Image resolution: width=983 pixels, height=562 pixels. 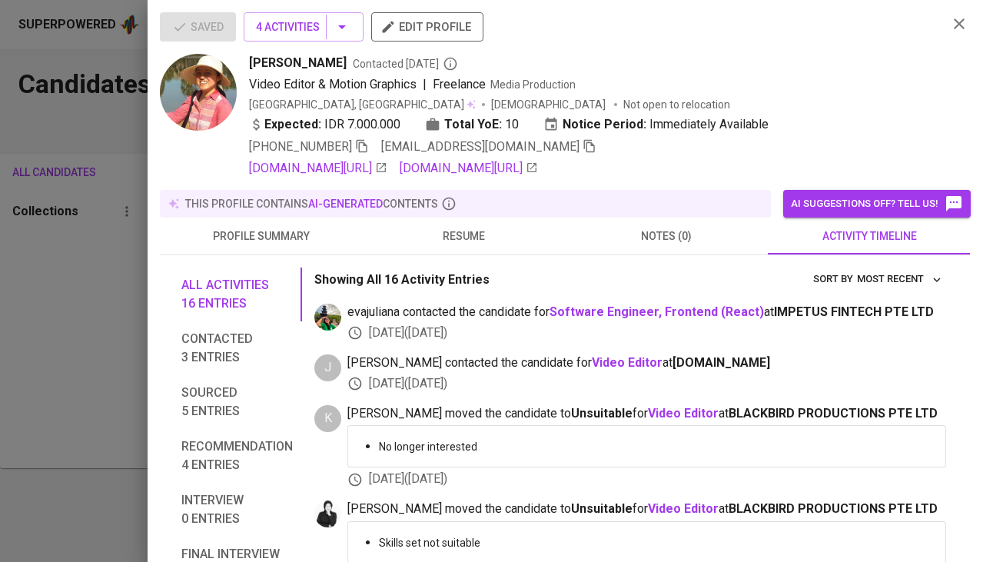 What do you see at coordinates (869, 236) in the screenshot?
I see `span: activity timeline` at bounding box center [869, 236].